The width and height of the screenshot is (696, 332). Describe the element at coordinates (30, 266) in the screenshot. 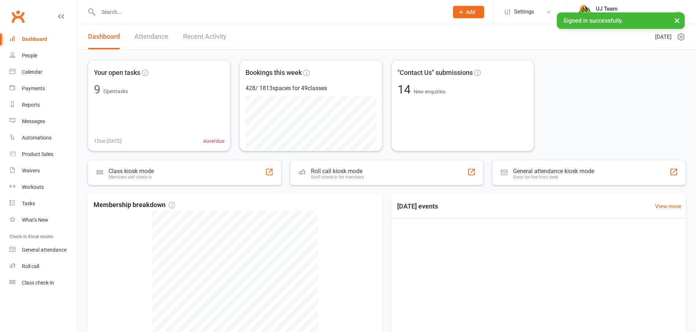

I see `div: Roll call` at that location.